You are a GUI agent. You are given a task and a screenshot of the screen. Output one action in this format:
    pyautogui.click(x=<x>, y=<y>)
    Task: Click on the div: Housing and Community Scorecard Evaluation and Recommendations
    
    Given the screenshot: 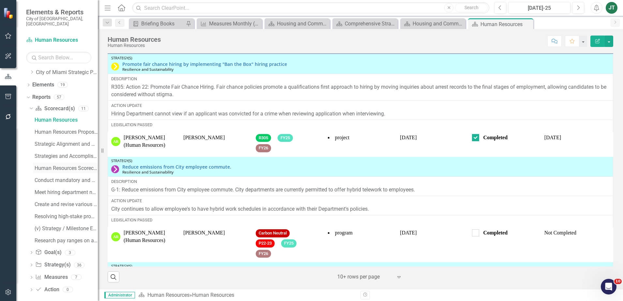 What is the action you would take?
    pyautogui.click(x=438, y=23)
    